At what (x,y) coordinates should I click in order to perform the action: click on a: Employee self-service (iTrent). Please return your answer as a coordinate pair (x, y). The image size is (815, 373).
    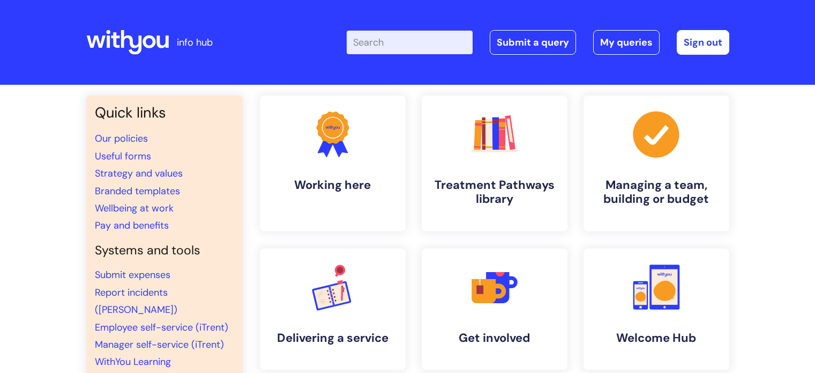
    Looking at the image, I should click on (161, 327).